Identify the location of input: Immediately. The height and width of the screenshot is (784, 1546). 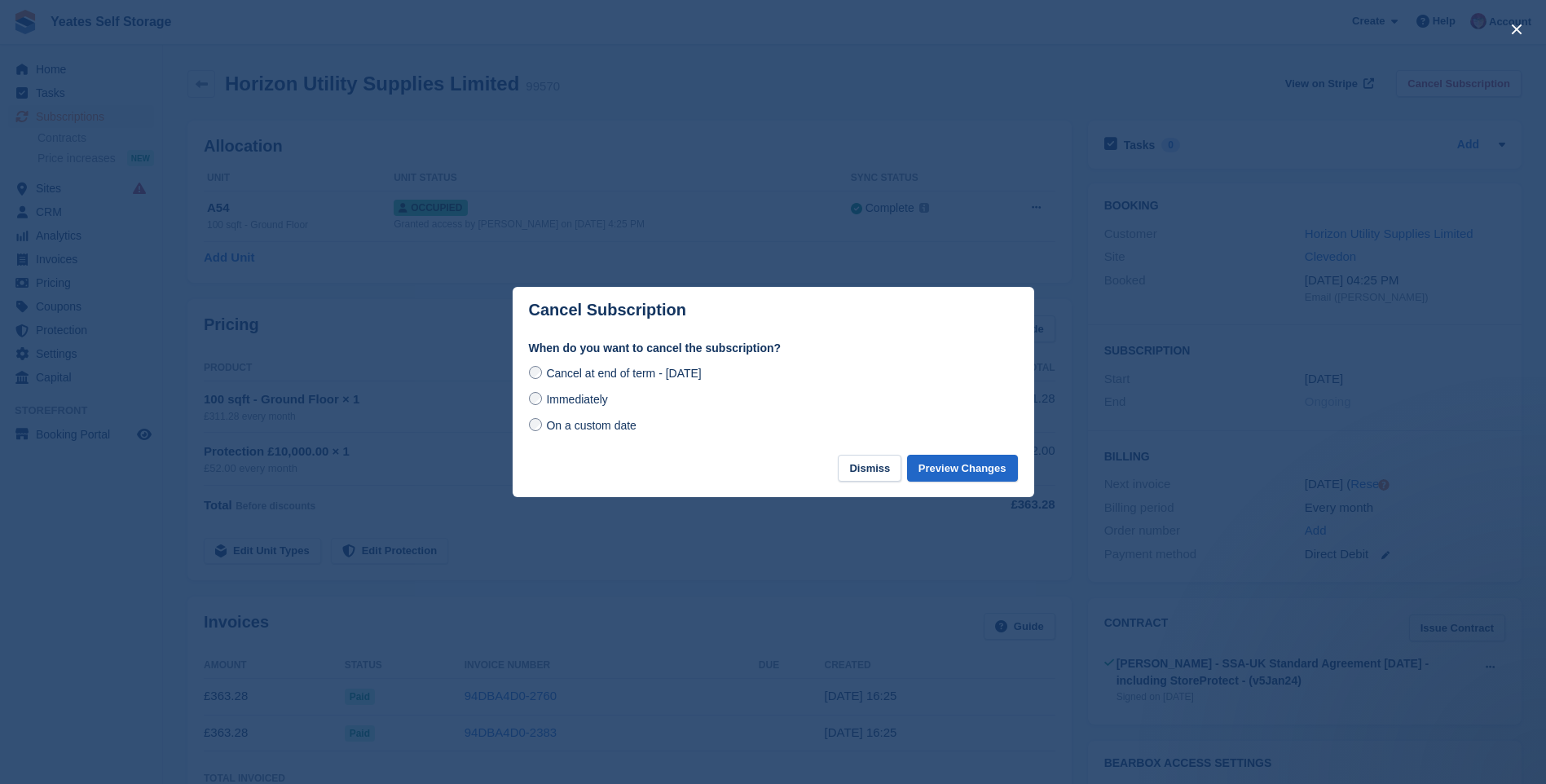
(536, 398).